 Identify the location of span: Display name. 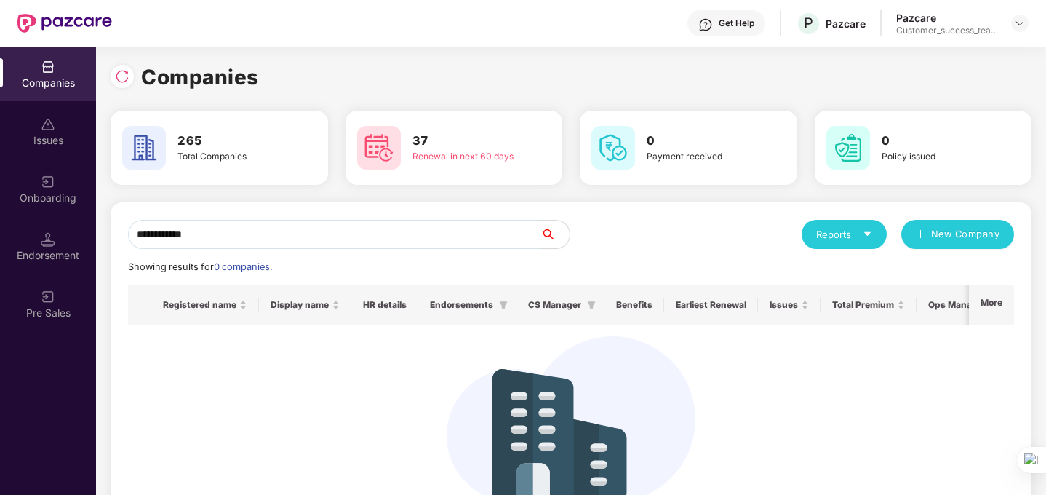
(300, 305).